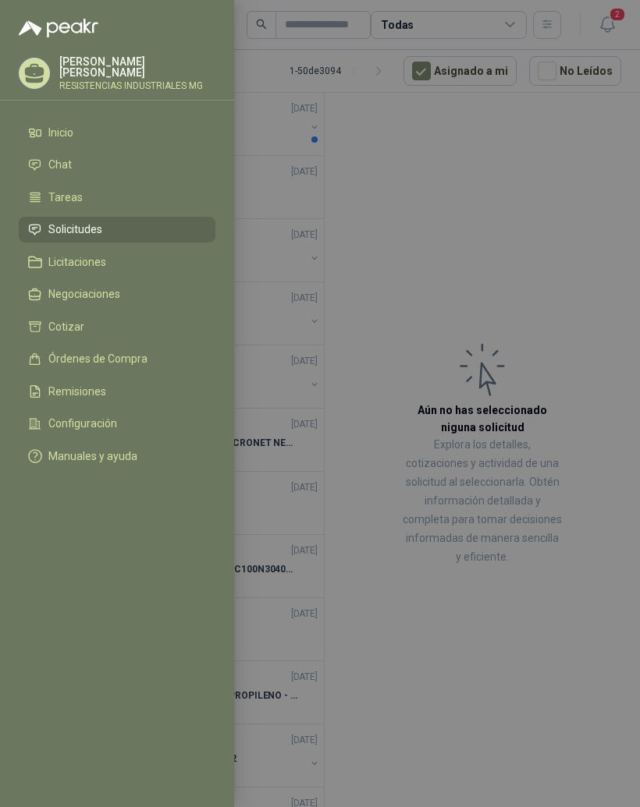 The height and width of the screenshot is (807, 640). What do you see at coordinates (93, 456) in the screenshot?
I see `span: Manuales y ayuda` at bounding box center [93, 456].